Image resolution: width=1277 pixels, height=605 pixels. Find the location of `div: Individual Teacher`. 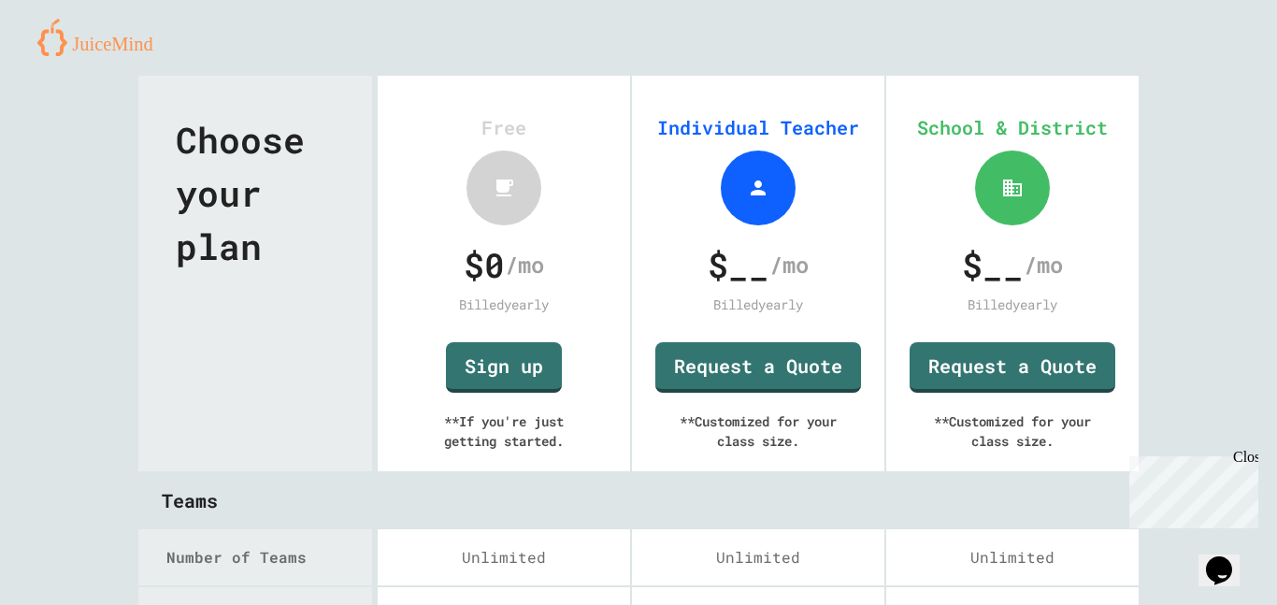

div: Individual Teacher is located at coordinates (758, 127).